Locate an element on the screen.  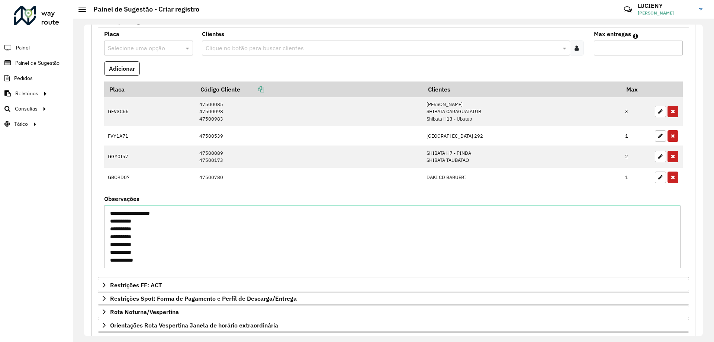
td: 3 is located at coordinates (636, 112).